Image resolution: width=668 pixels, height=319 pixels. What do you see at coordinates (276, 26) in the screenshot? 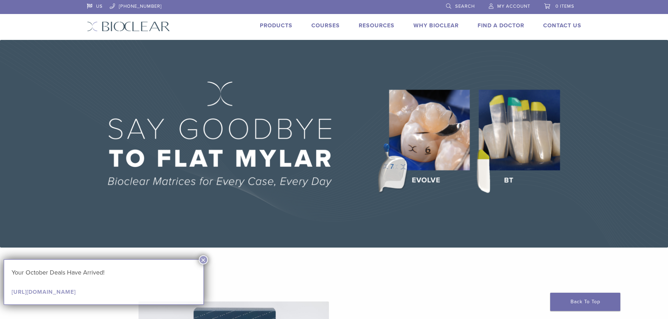
I see `a: Products` at bounding box center [276, 26].